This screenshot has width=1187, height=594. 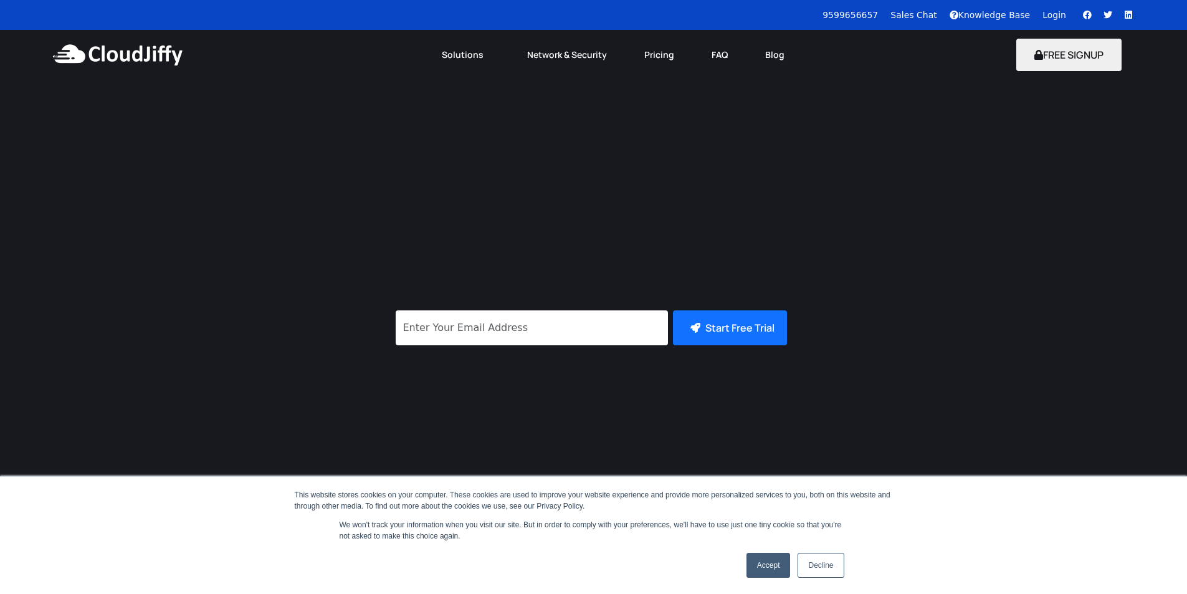 I want to click on p: We won't track your information when you visit our site. But in order to comply with your prefere..., so click(x=594, y=530).